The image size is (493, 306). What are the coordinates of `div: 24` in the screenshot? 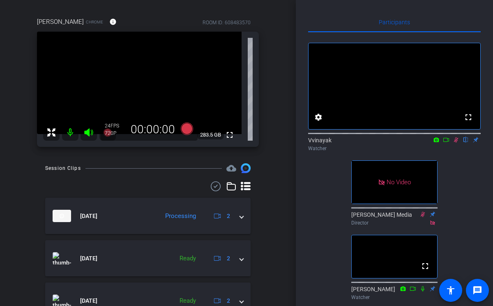 It's located at (115, 126).